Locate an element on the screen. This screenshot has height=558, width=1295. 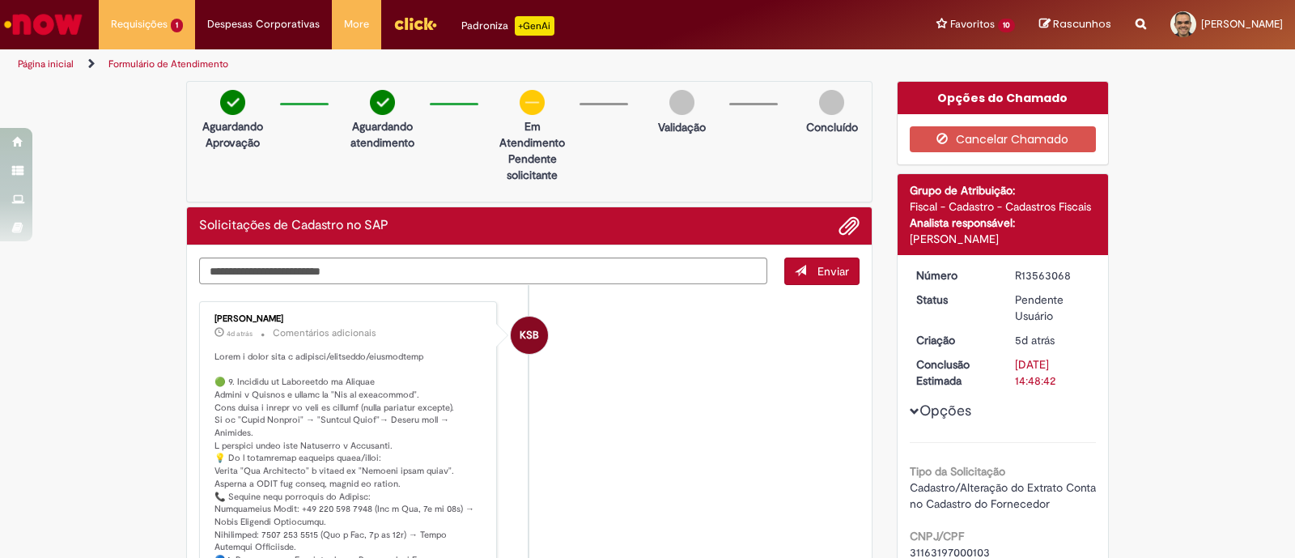
dt: Número is located at coordinates (953, 275).